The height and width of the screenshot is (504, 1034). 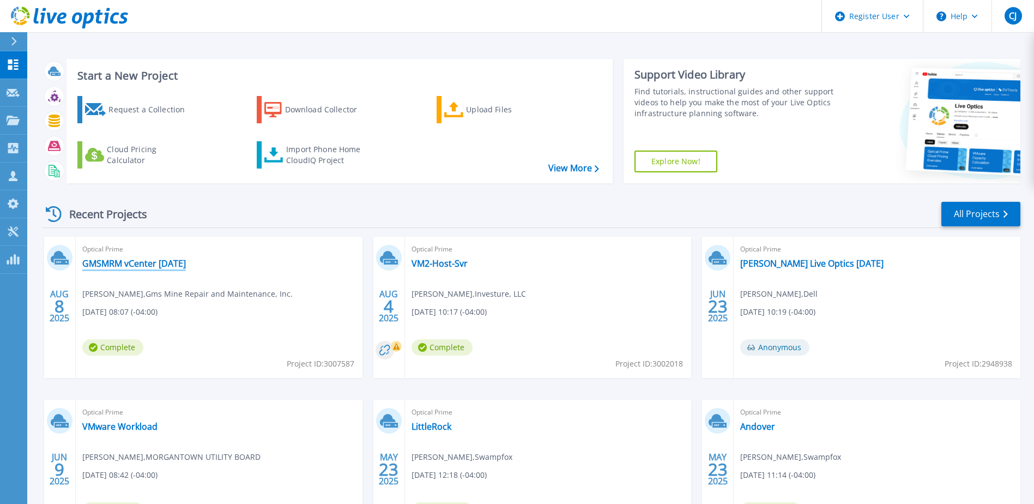 What do you see at coordinates (329, 110) in the screenshot?
I see `div: Download Collector` at bounding box center [329, 110].